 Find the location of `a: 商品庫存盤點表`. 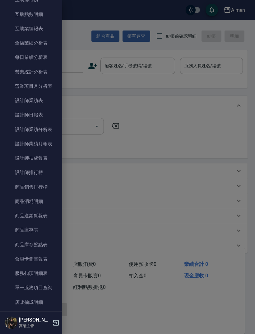

a: 商品庫存盤點表 is located at coordinates (31, 245).